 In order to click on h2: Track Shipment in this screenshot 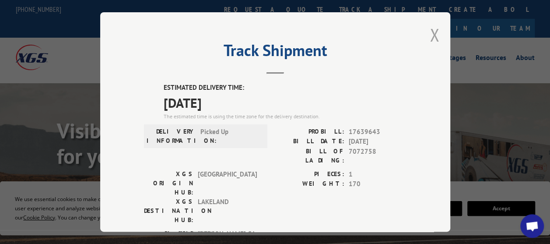, I will do `click(275, 53)`.